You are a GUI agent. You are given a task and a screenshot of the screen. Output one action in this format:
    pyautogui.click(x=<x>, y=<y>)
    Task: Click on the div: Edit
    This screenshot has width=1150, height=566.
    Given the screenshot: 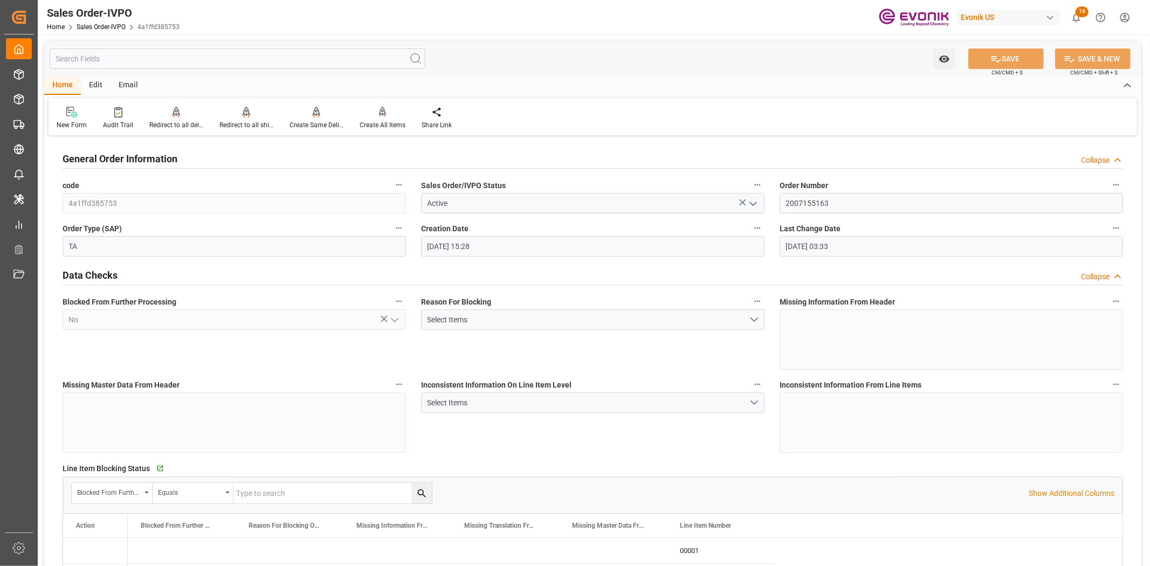 What is the action you would take?
    pyautogui.click(x=95, y=86)
    